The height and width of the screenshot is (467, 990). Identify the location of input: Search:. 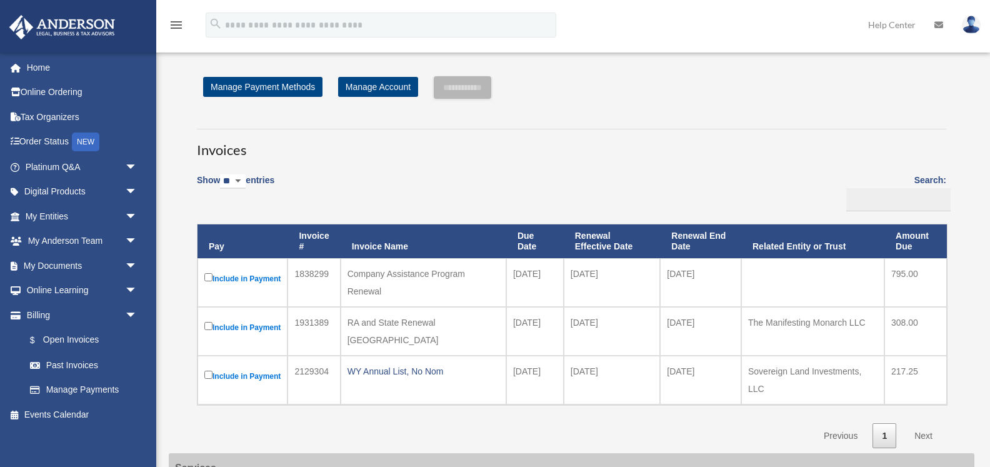
(898, 200).